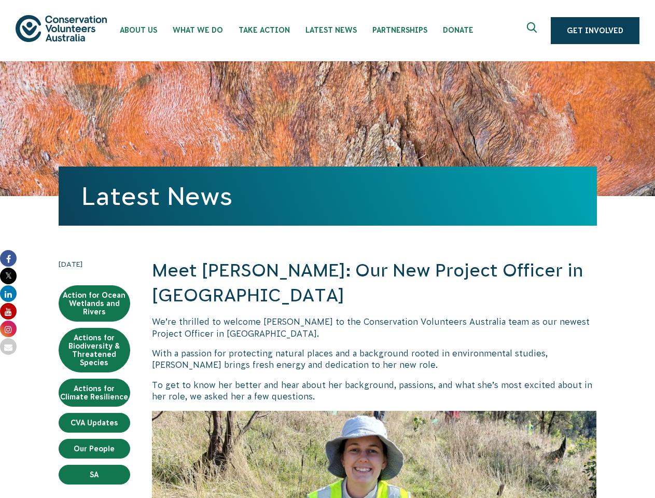  Describe the element at coordinates (595, 31) in the screenshot. I see `a: Get Involved` at that location.